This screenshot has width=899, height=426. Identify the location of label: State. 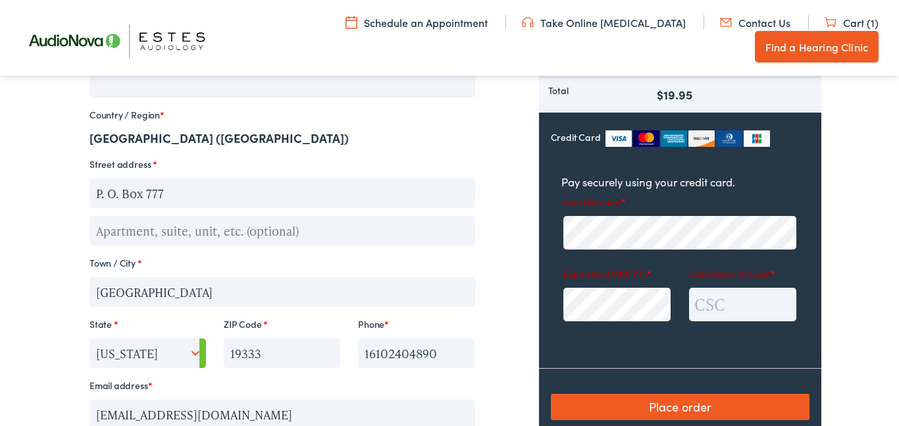
(147, 324).